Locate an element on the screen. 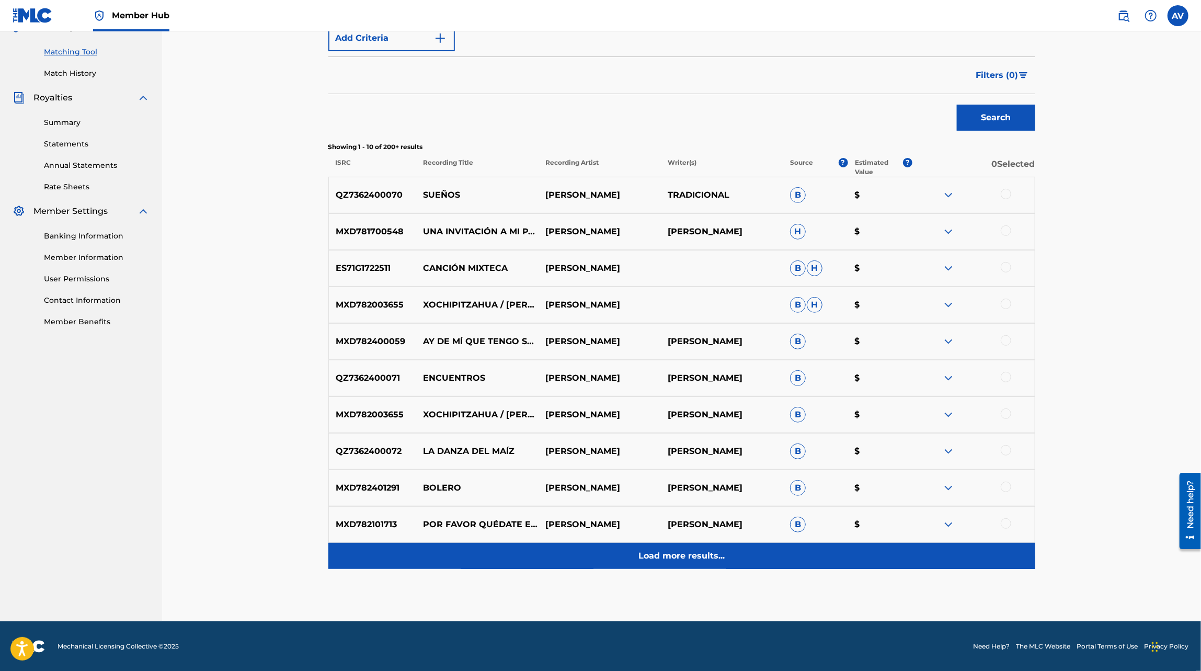 The height and width of the screenshot is (671, 1201). p: ISRC is located at coordinates (372, 167).